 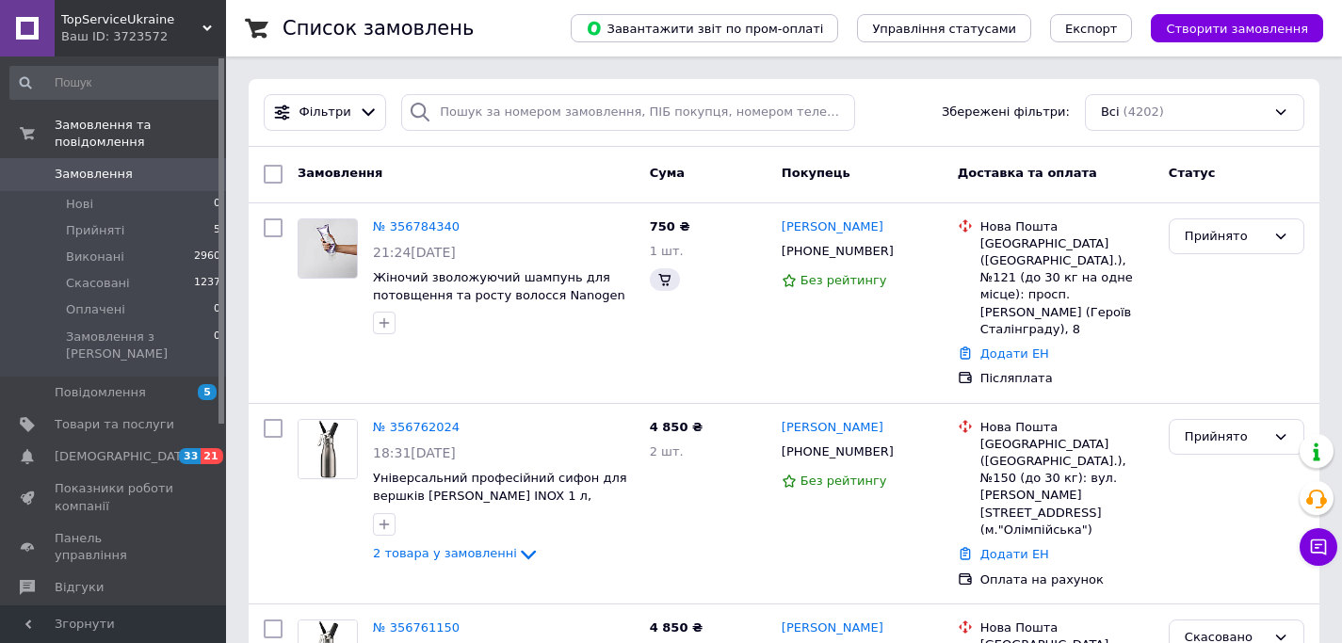 What do you see at coordinates (207, 284) in the screenshot?
I see `span: 1237` at bounding box center [207, 284].